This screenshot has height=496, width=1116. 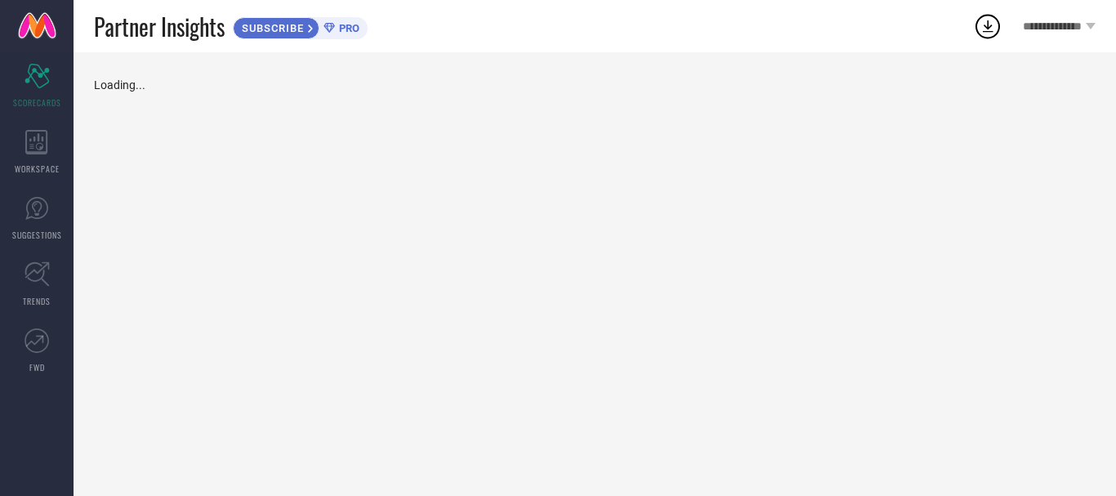 What do you see at coordinates (347, 28) in the screenshot?
I see `span: PRO` at bounding box center [347, 28].